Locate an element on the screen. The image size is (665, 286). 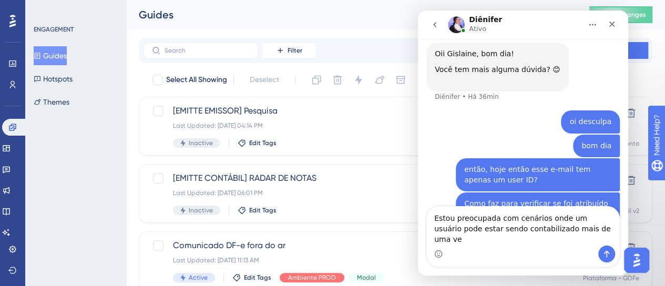
button: Seletor de emoji is located at coordinates (20, 243).